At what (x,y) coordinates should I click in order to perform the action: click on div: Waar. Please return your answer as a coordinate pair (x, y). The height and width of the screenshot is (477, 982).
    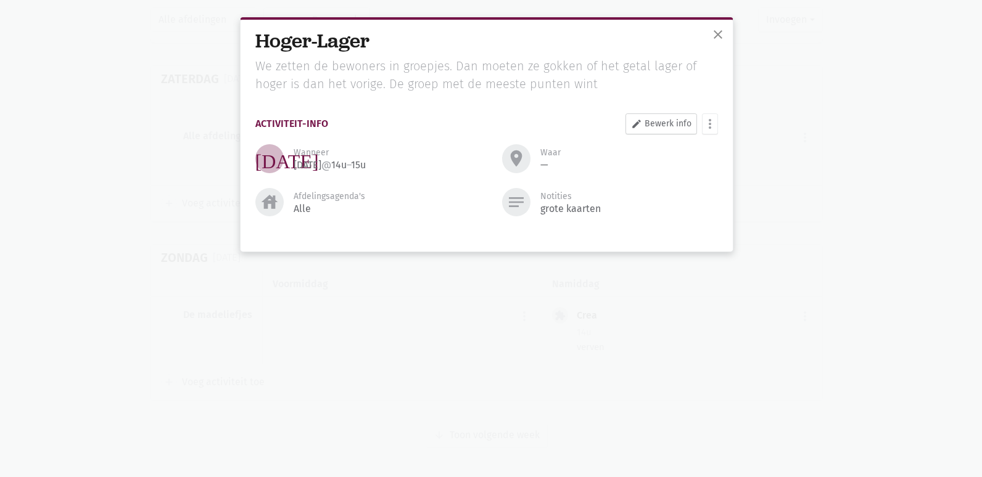
    Looking at the image, I should click on (550, 153).